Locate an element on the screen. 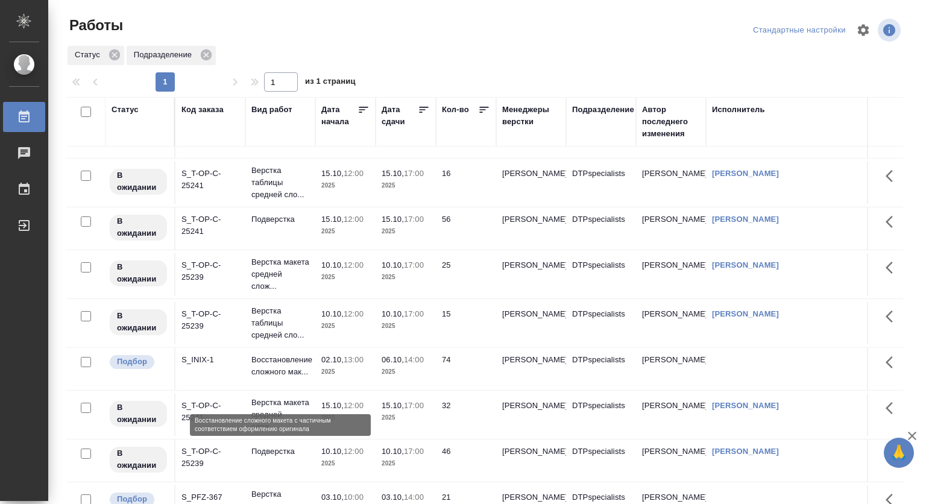 This screenshot has height=504, width=926. td: 46 is located at coordinates (466, 460).